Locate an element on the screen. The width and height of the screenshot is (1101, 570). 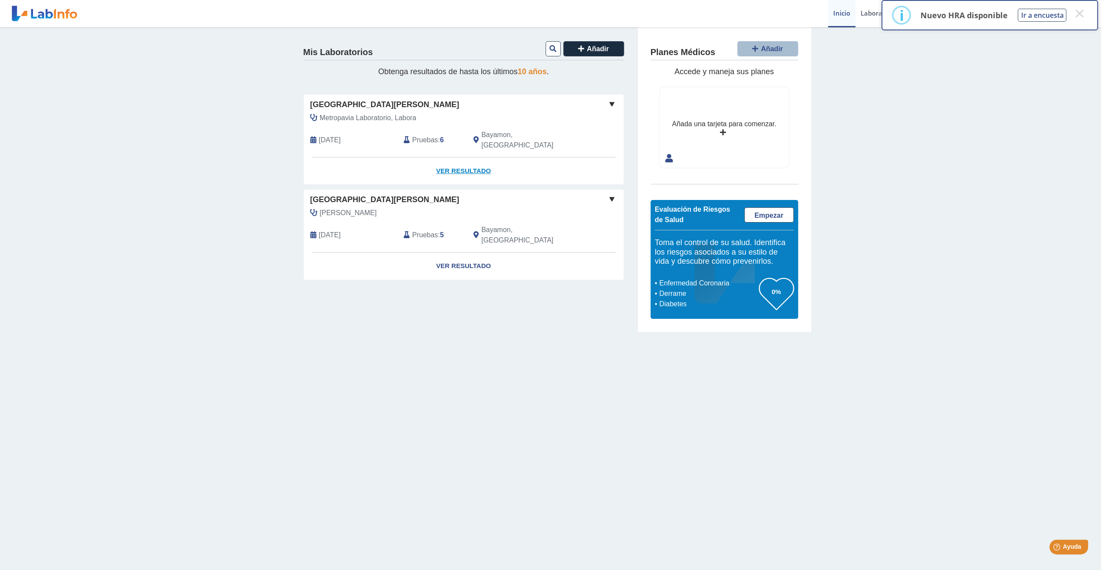
div: i is located at coordinates (902, 15).